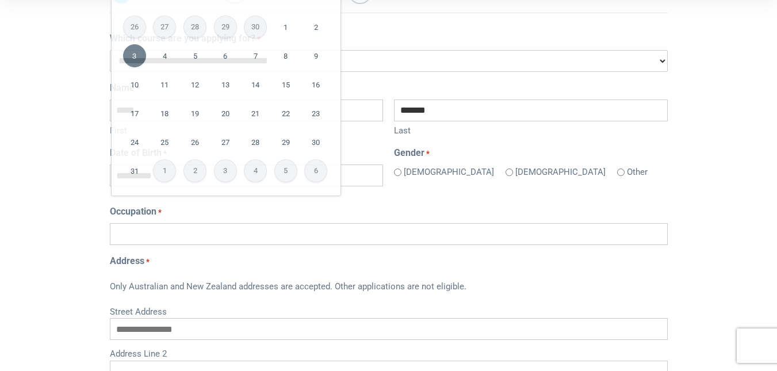 The width and height of the screenshot is (777, 371). Describe the element at coordinates (316, 113) in the screenshot. I see `a: 23` at that location.